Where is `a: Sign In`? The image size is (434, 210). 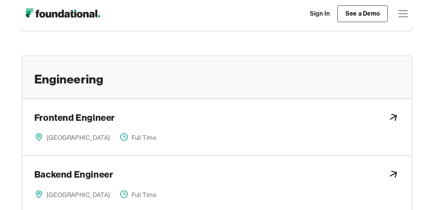 a: Sign In is located at coordinates (320, 14).